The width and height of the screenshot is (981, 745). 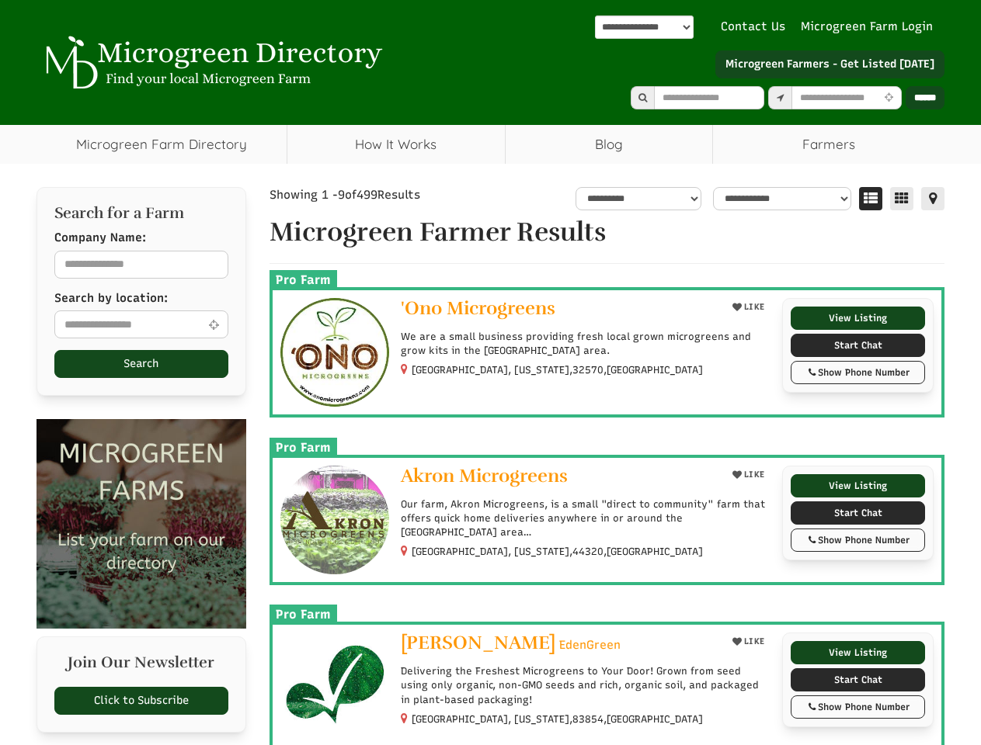 What do you see at coordinates (141, 524) in the screenshot?
I see `img: Microgreen Farms list your microgreen farm today` at bounding box center [141, 524].